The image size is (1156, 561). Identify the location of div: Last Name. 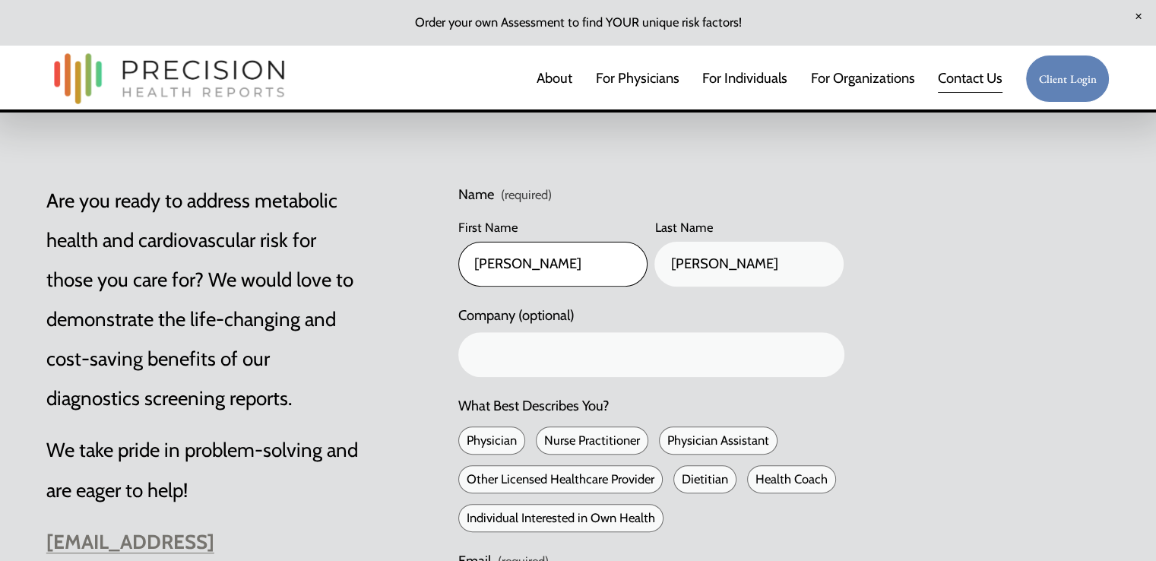
(748, 228).